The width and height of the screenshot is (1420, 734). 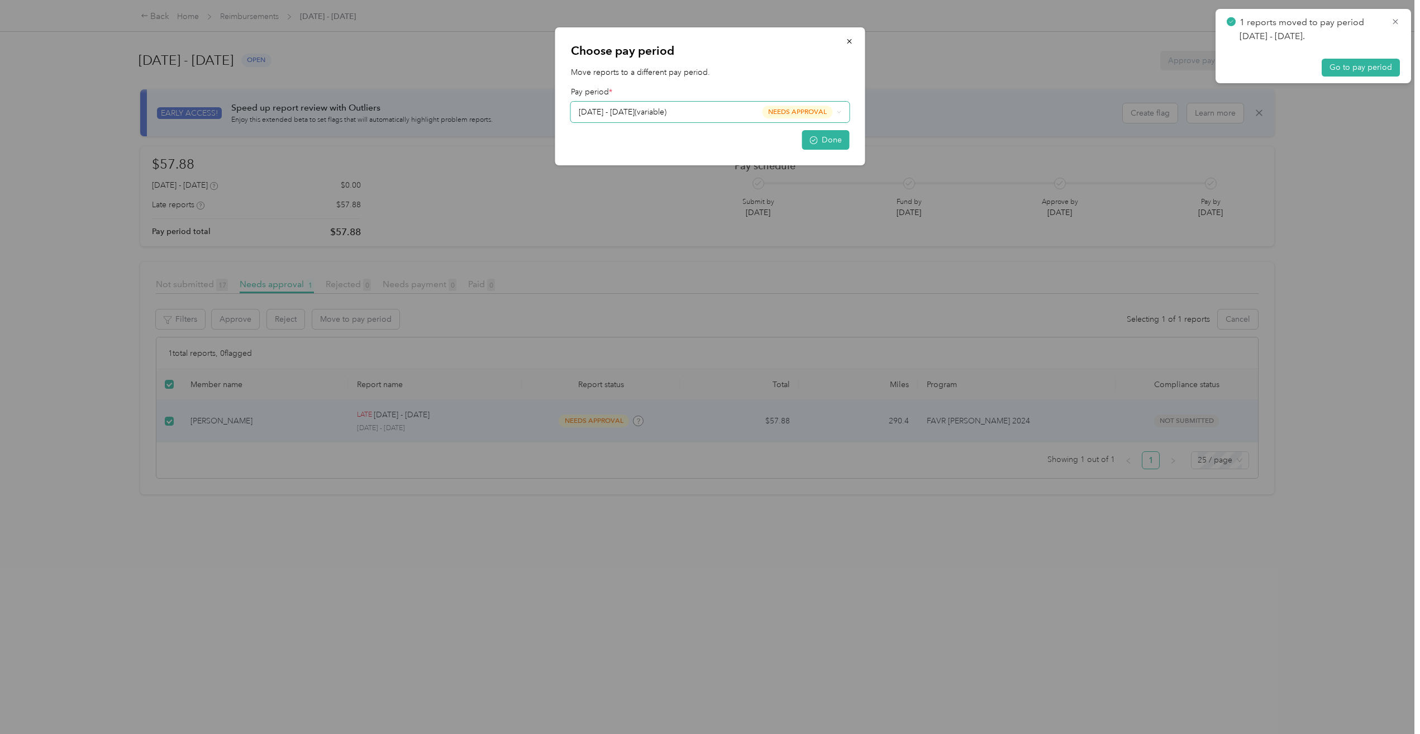 What do you see at coordinates (710, 51) in the screenshot?
I see `p: Choose pay period` at bounding box center [710, 51].